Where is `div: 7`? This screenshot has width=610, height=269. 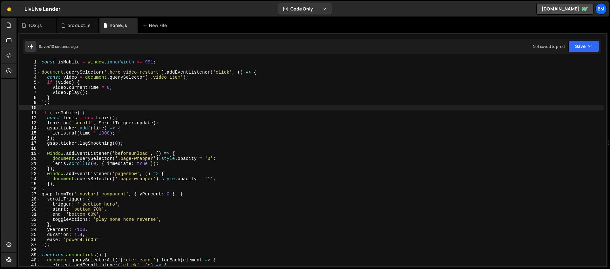
div: 7 is located at coordinates (30, 93).